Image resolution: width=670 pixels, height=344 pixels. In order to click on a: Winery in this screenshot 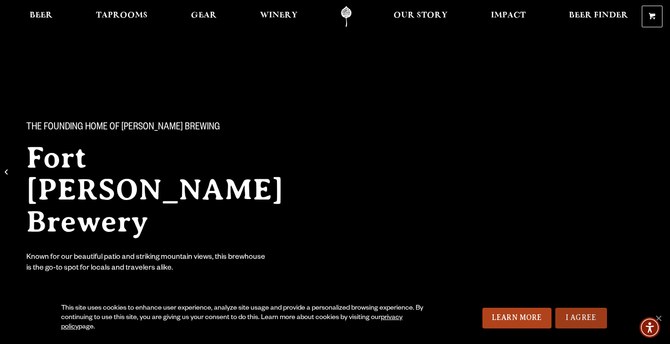, I will do `click(279, 16)`.